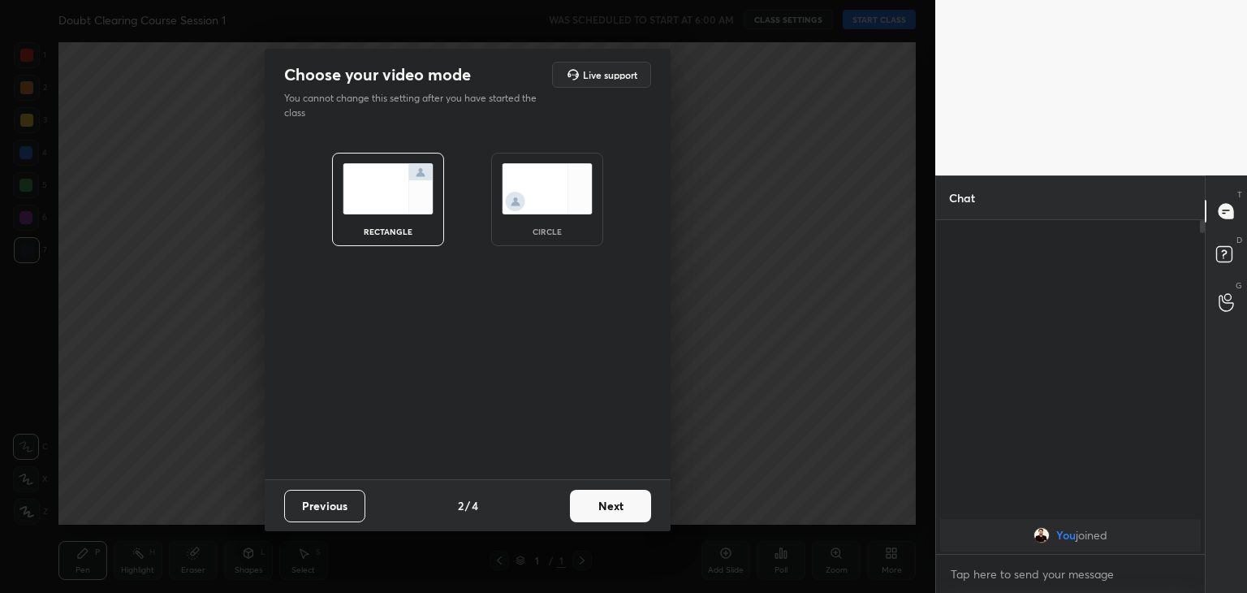 The width and height of the screenshot is (1247, 593). What do you see at coordinates (1240, 194) in the screenshot?
I see `p: T` at bounding box center [1240, 194].